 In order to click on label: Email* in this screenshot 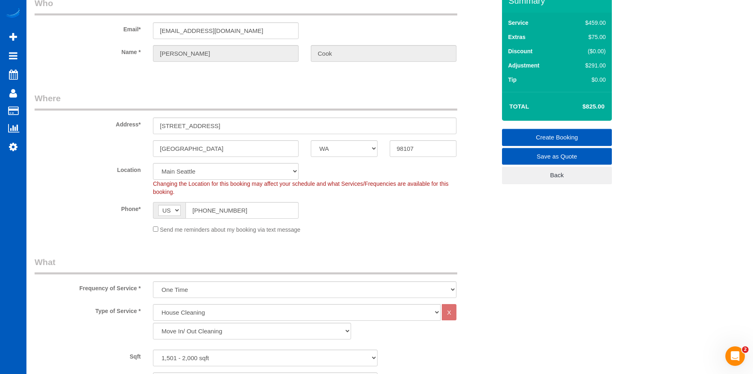, I will do `click(88, 28)`.